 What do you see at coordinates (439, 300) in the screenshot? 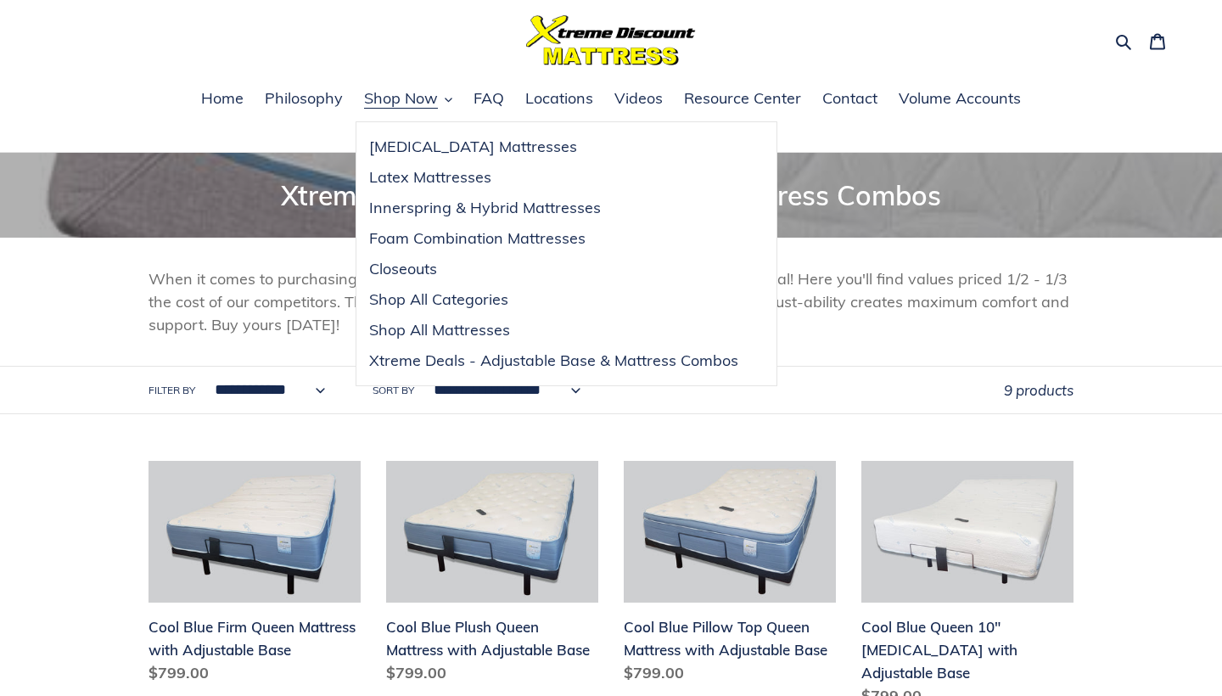
I see `span: Shop All Categories` at bounding box center [439, 300].